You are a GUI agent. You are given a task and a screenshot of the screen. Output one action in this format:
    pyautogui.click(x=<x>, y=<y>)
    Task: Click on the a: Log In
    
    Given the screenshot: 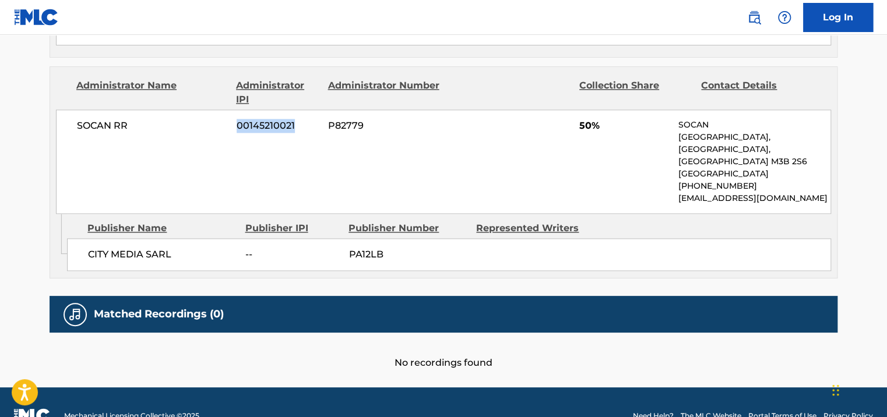 What is the action you would take?
    pyautogui.click(x=838, y=17)
    